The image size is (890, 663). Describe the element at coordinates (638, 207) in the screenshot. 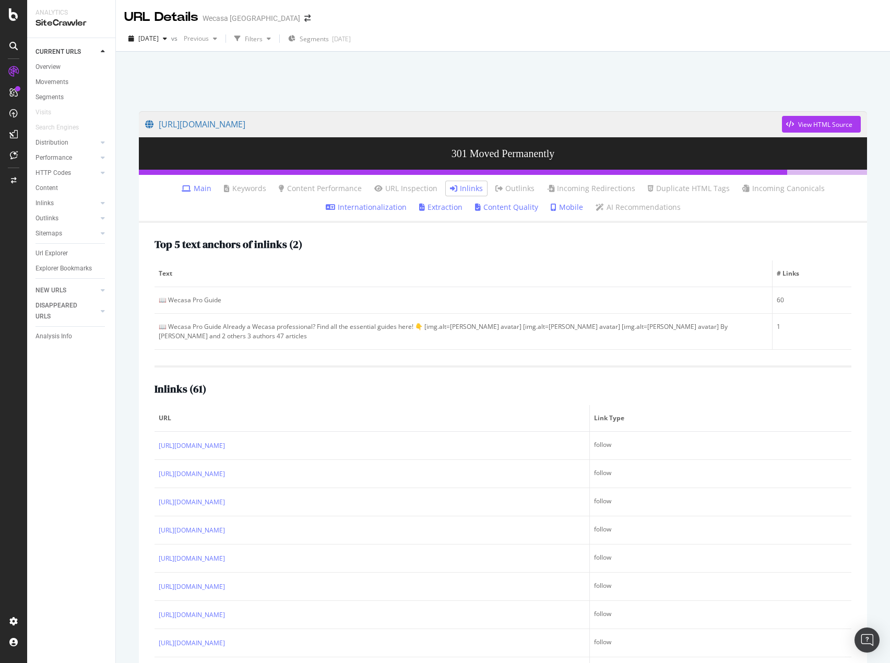

I see `a: AI Recommendations` at that location.